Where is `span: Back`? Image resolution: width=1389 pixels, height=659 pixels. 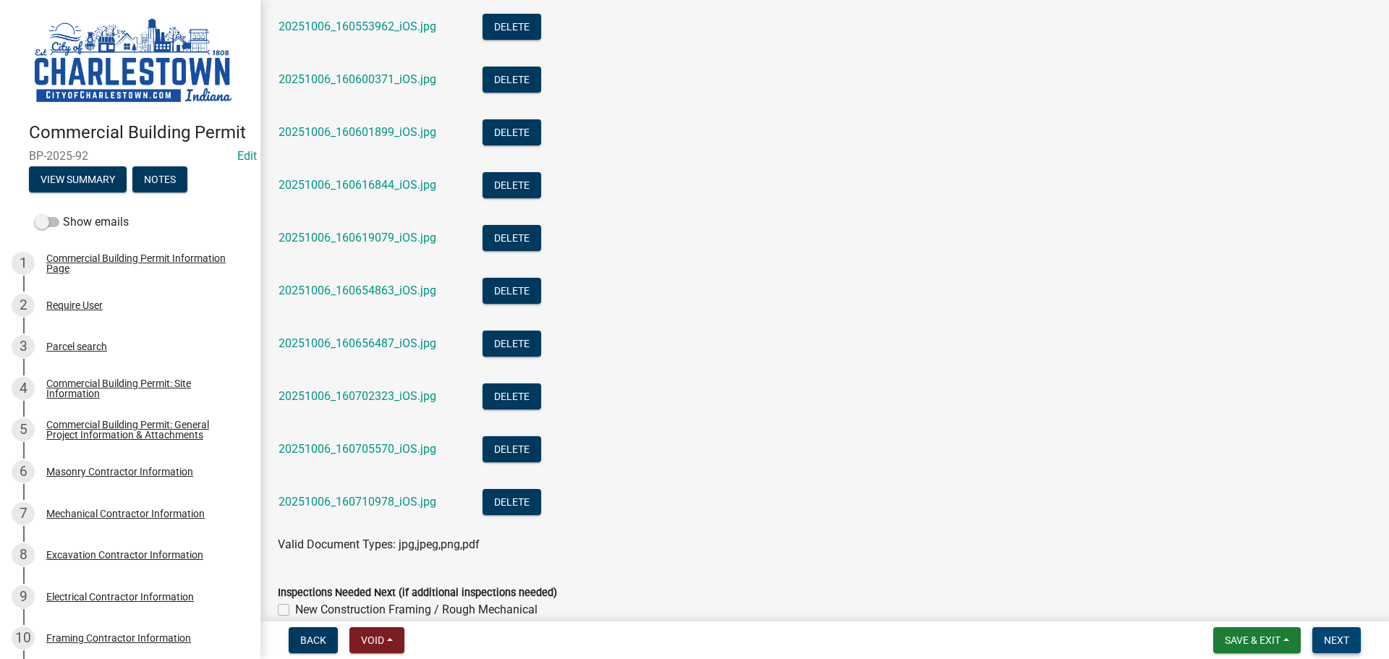 span: Back is located at coordinates (313, 640).